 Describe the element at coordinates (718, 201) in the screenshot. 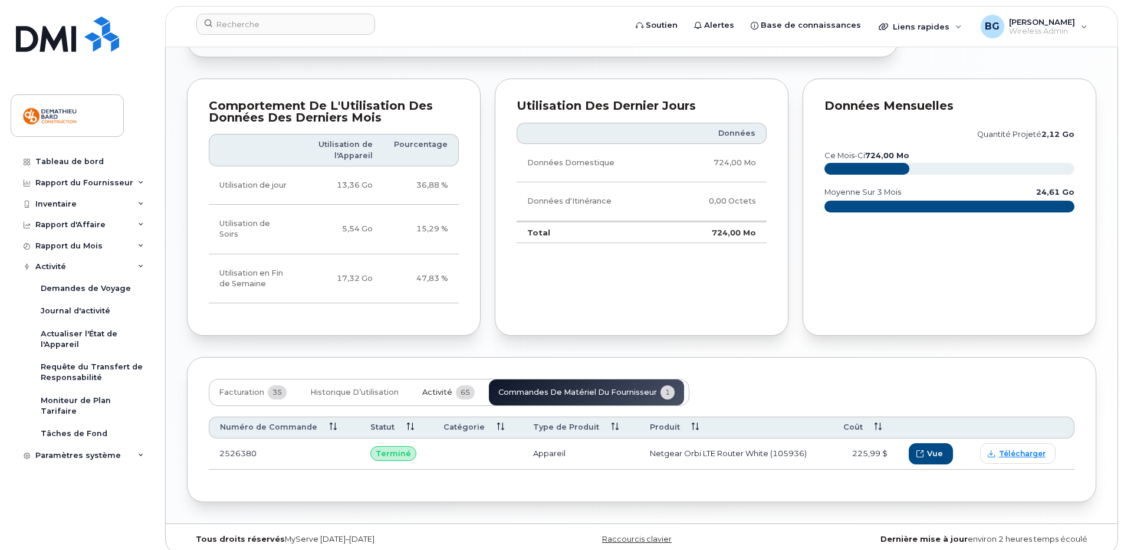

I see `td: 0,00 Octets` at that location.